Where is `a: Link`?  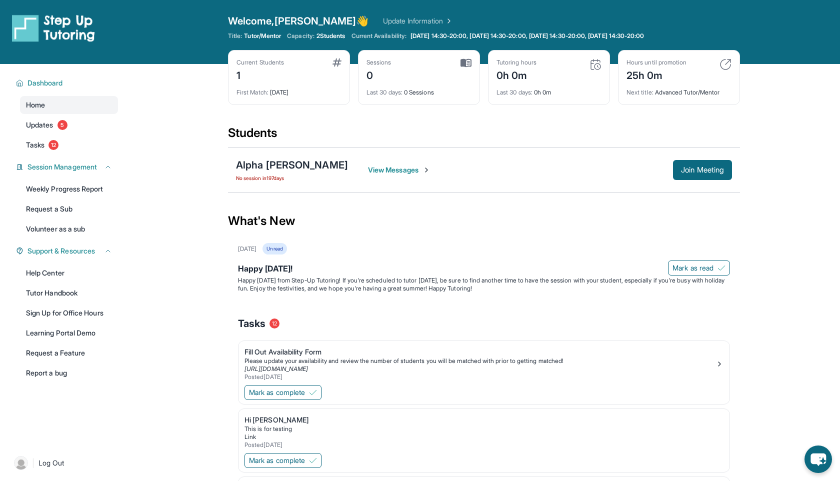
a: Link is located at coordinates (250, 436).